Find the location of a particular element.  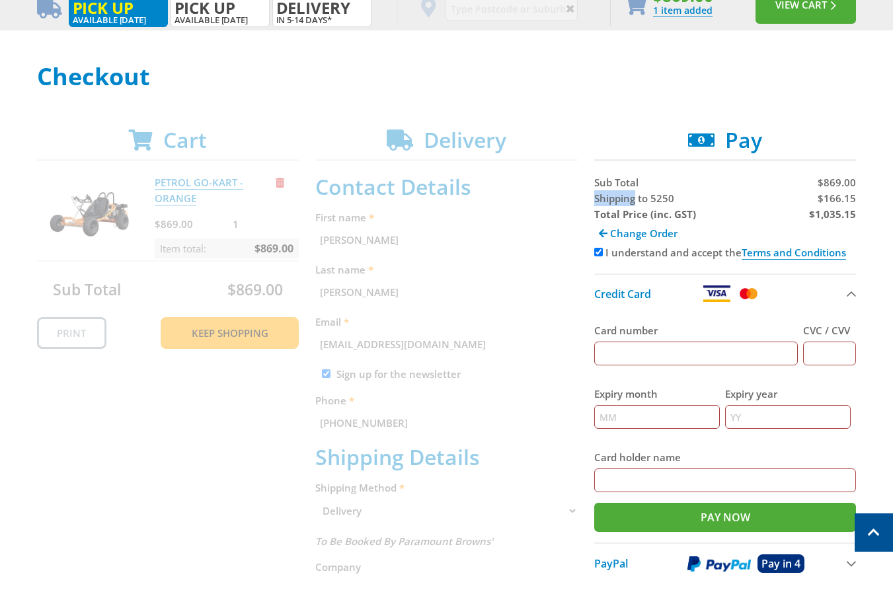

img: Visa is located at coordinates (716, 293).